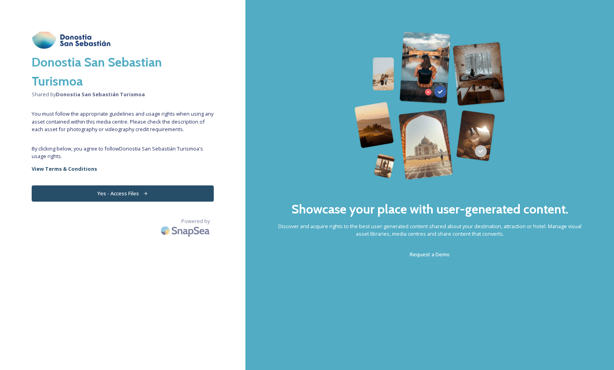  Describe the element at coordinates (123, 152) in the screenshot. I see `span: By clicking below, you agree to follow Donostia San Sebastián Turismoa 's usage rights.` at that location.